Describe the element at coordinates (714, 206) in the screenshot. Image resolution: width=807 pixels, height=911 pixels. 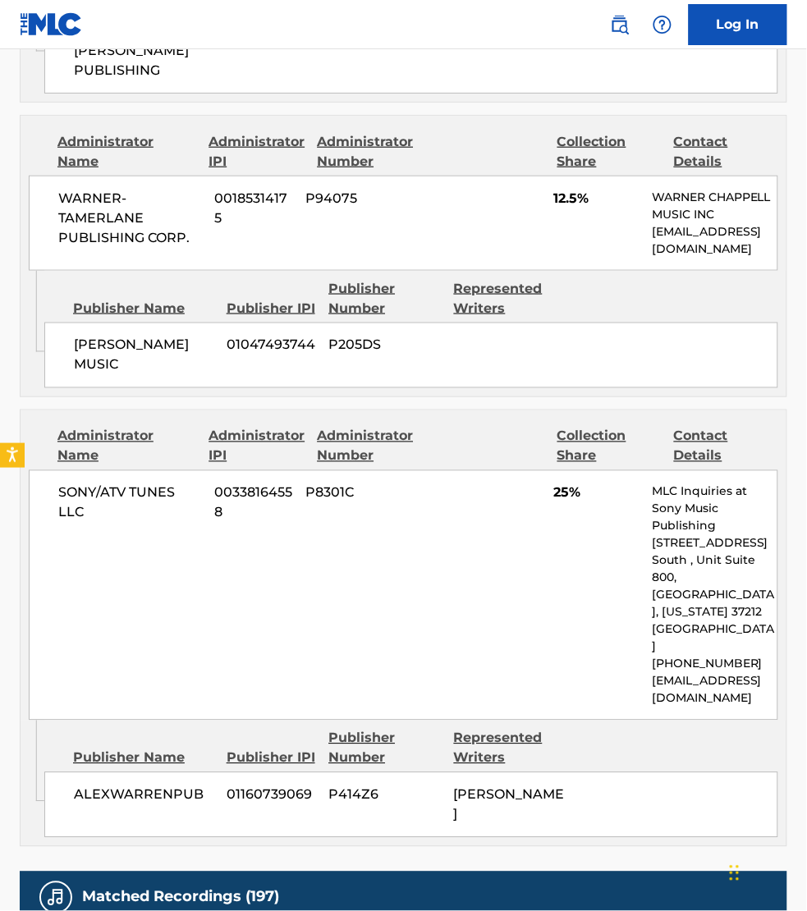
I see `p: WARNER CHAPPELL MUSIC INC` at that location.